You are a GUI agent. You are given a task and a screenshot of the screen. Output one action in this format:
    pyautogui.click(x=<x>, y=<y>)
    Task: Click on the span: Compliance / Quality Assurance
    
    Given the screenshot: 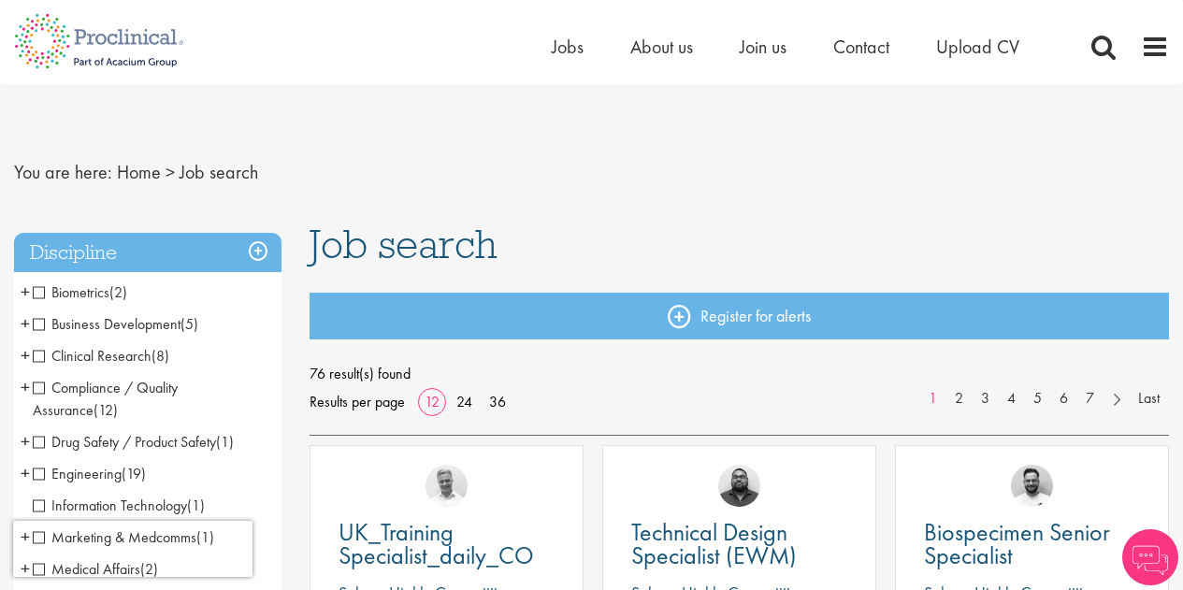 What is the action you would take?
    pyautogui.click(x=105, y=398)
    